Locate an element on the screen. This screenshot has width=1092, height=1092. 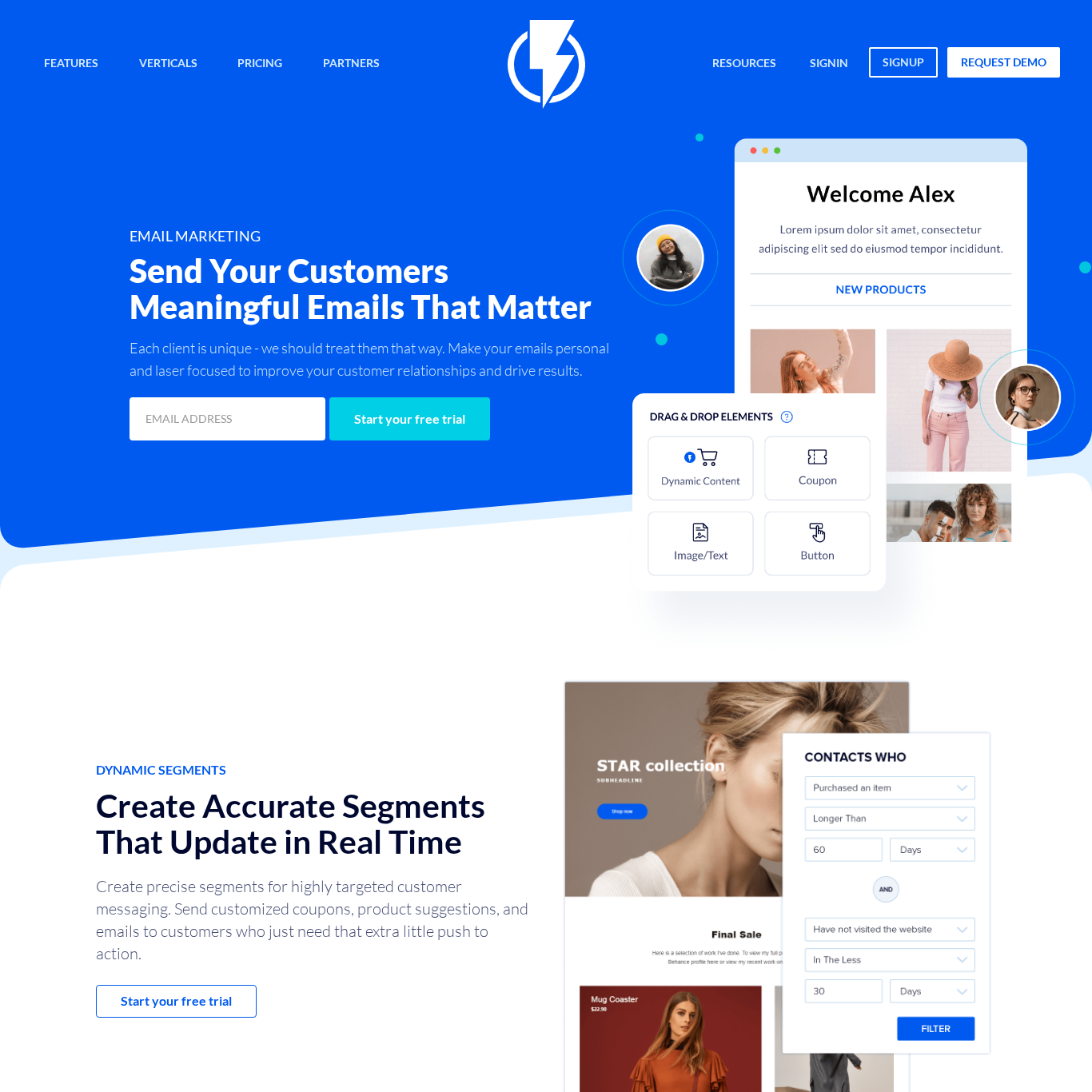
a: Verticals is located at coordinates (168, 64).